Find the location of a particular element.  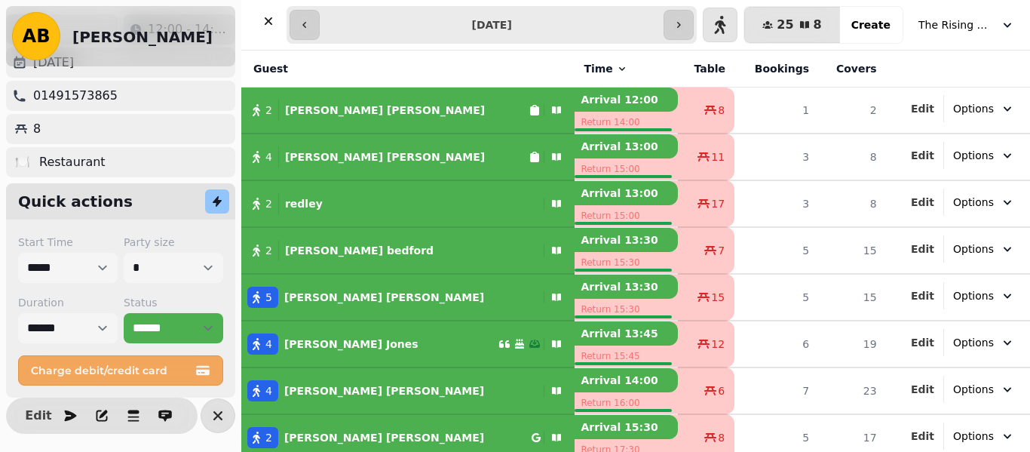

p: Arrival 13:00 is located at coordinates (626, 193).